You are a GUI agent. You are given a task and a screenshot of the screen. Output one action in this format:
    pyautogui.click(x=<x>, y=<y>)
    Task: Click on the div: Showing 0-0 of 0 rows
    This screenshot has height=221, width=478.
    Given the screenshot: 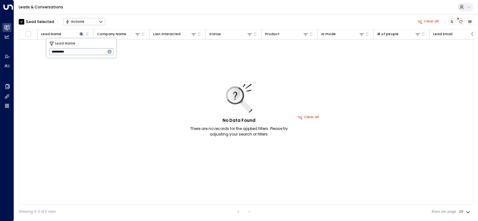 What is the action you would take?
    pyautogui.click(x=37, y=212)
    